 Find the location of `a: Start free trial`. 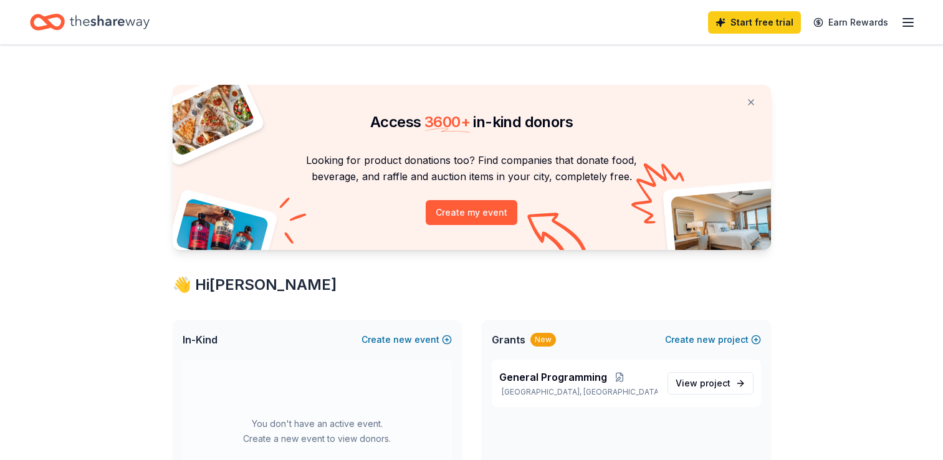

a: Start free trial is located at coordinates (754, 22).